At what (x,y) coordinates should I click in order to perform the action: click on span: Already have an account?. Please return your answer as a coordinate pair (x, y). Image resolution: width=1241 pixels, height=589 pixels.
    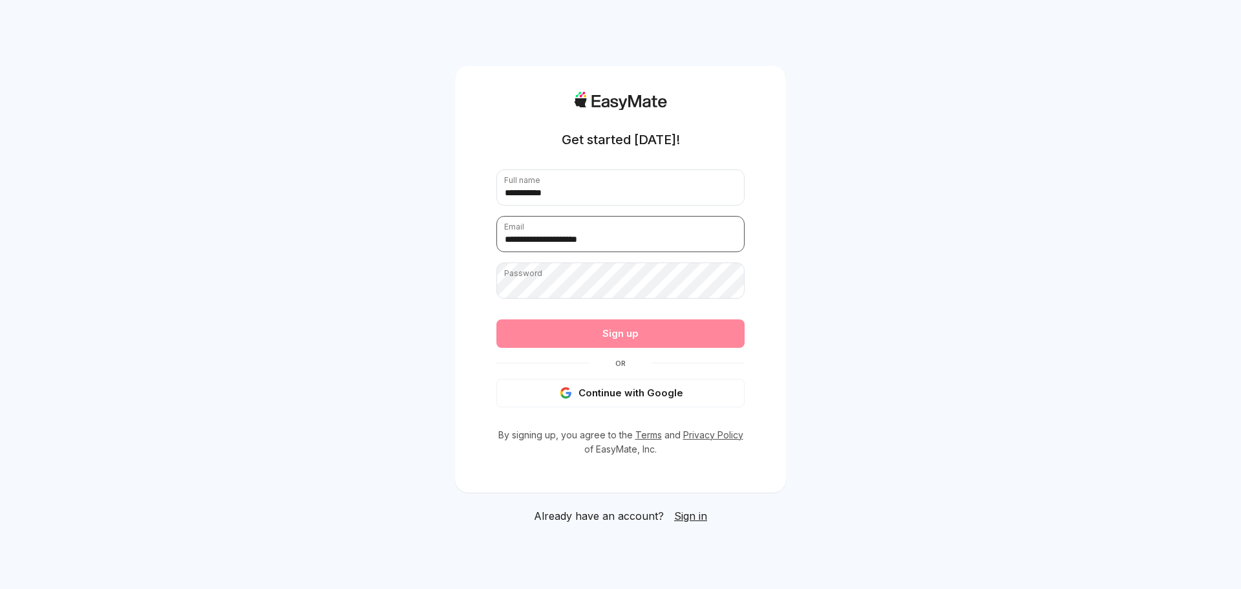
    Looking at the image, I should click on (598, 516).